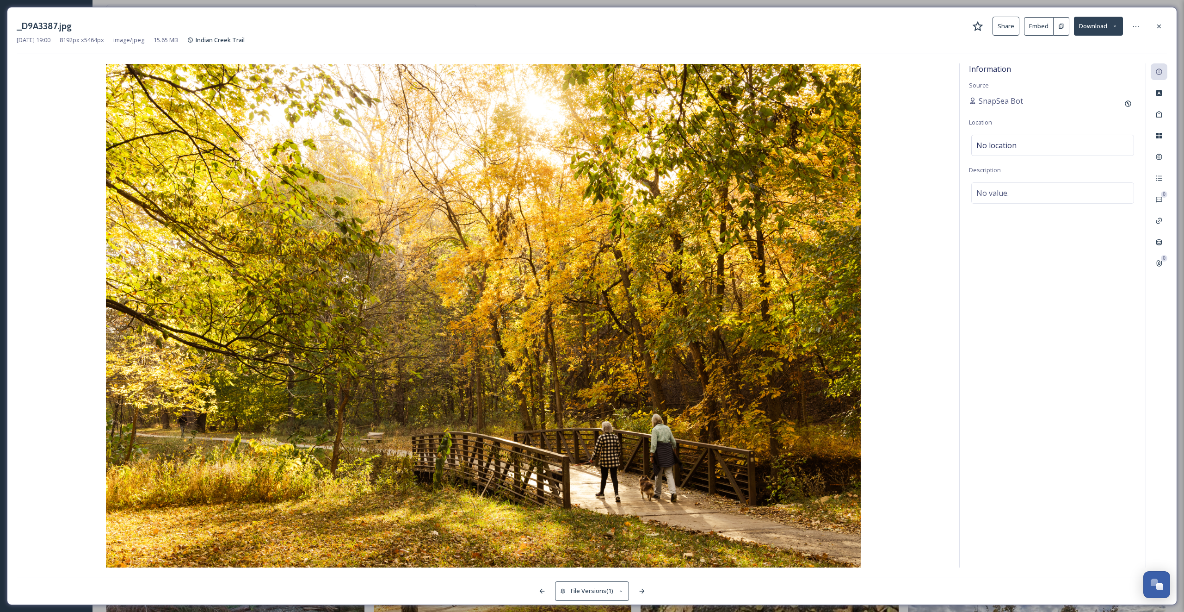 This screenshot has width=1184, height=612. What do you see at coordinates (1001, 101) in the screenshot?
I see `span: SnapSea Bot` at bounding box center [1001, 101].